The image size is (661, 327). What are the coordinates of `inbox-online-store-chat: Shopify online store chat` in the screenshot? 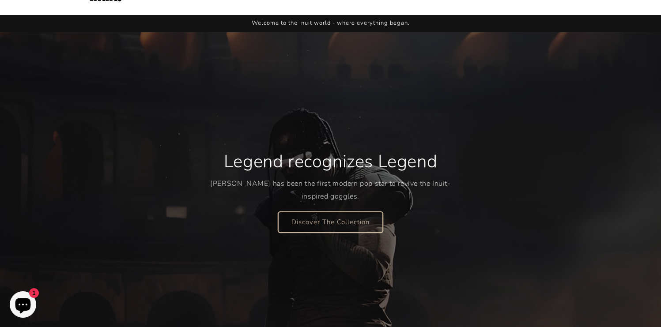 It's located at (23, 305).